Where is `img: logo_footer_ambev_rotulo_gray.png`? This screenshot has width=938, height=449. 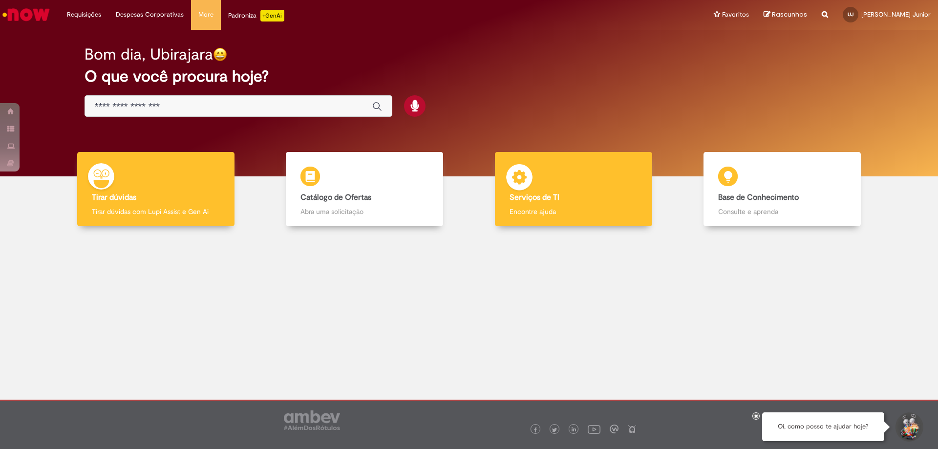
img: logo_footer_ambev_rotulo_gray.png is located at coordinates (312, 420).